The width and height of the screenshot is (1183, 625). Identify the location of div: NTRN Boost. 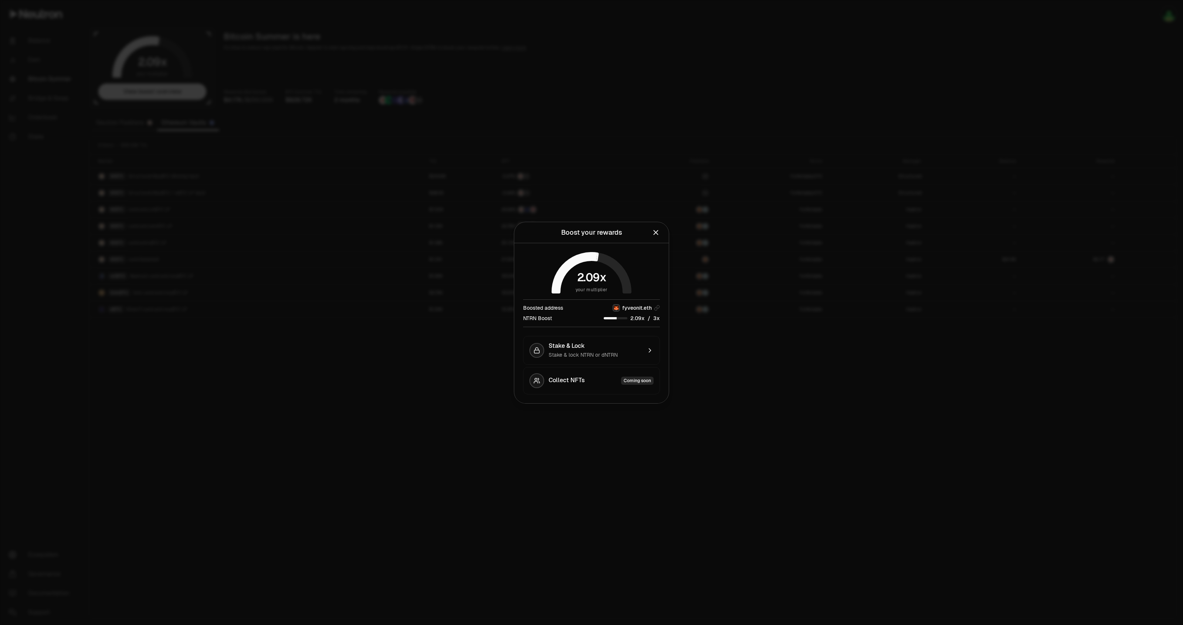
(537, 318).